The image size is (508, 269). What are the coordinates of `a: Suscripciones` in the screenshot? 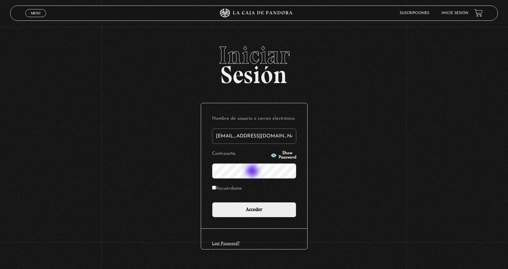 It's located at (414, 13).